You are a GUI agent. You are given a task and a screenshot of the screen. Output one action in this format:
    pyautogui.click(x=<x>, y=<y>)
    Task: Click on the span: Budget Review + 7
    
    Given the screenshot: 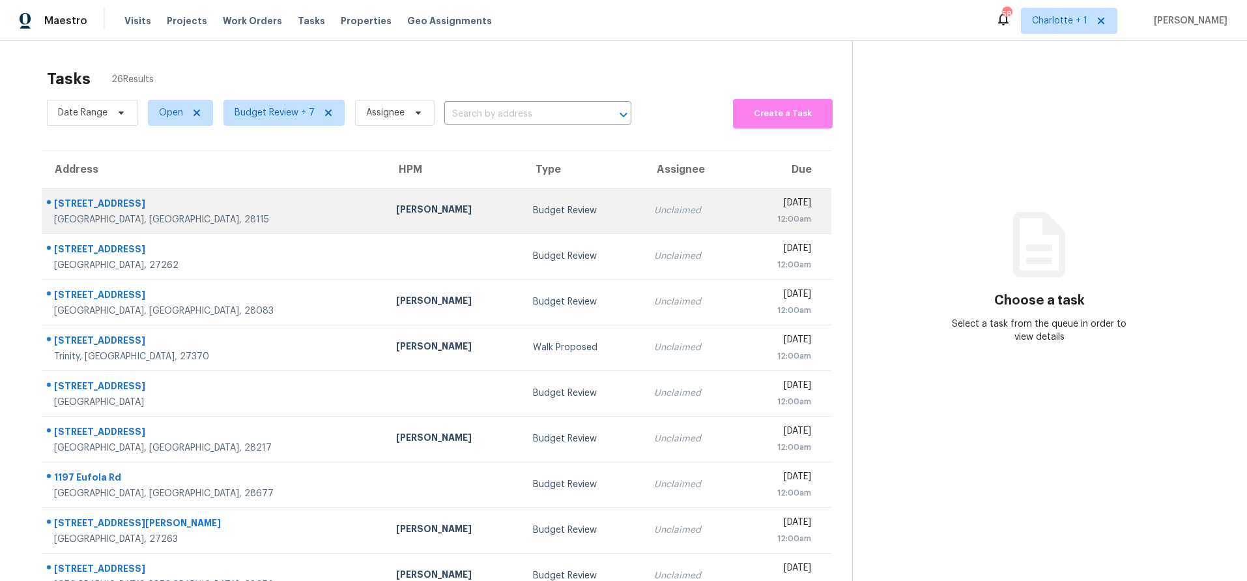 What is the action you would take?
    pyautogui.click(x=274, y=113)
    